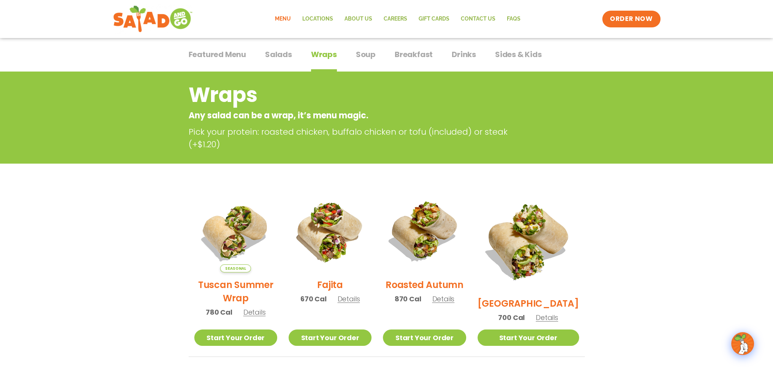 This screenshot has width=773, height=374. I want to click on img: Product photo for BBQ Ranch Wrap, so click(528, 240).